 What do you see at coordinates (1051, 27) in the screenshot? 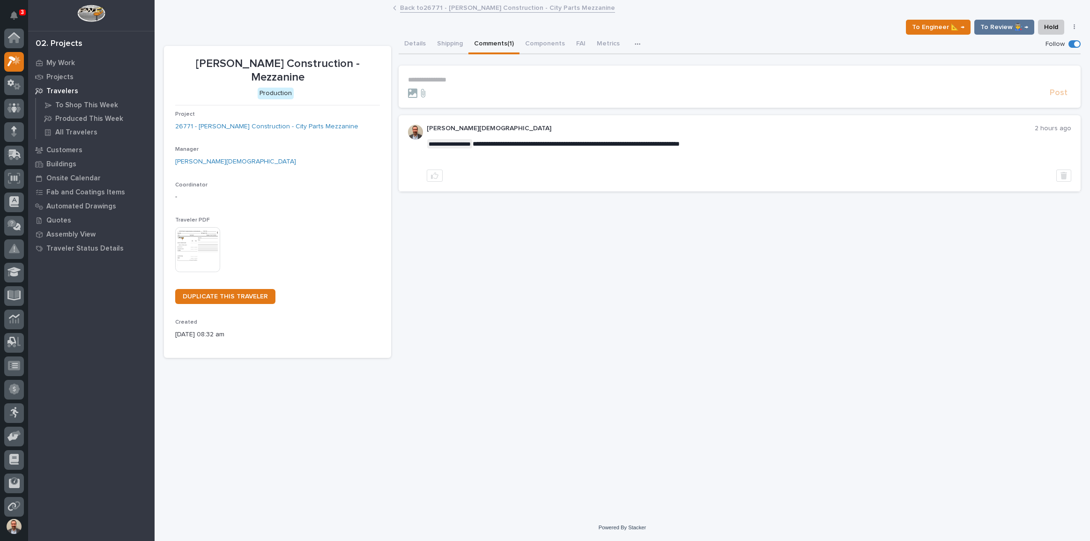
I see `span: Hold` at bounding box center [1051, 27].